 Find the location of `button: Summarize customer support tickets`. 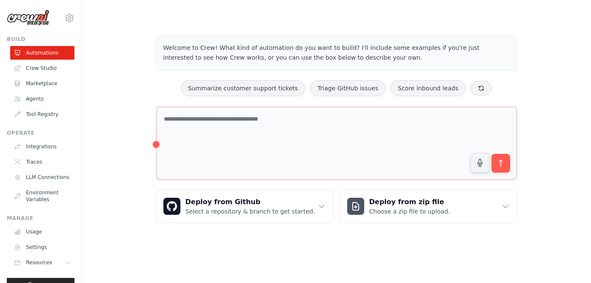

button: Summarize customer support tickets is located at coordinates (243, 88).